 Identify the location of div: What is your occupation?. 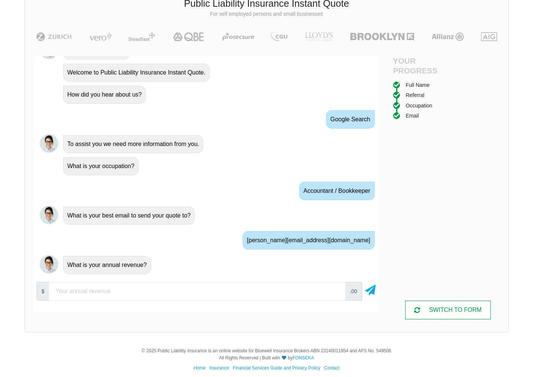
(101, 166).